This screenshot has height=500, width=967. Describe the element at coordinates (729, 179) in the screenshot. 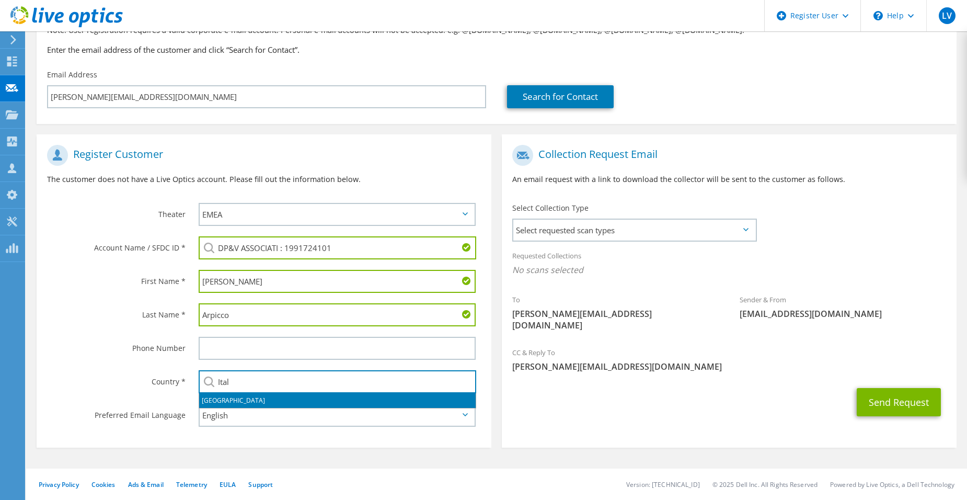

I see `p: An email request with a link to download the collector will be sent to the customer as follows.` at that location.